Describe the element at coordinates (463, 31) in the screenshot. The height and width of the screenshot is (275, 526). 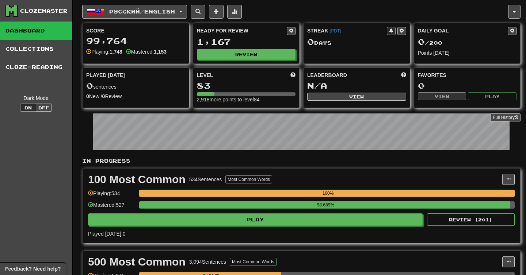
I see `div: Daily Goal` at that location.